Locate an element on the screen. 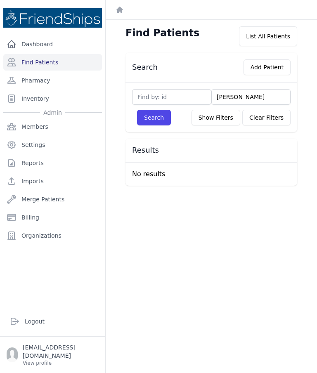 This screenshot has width=317, height=373. input: Search by: name, government id or phone is located at coordinates (251, 97).